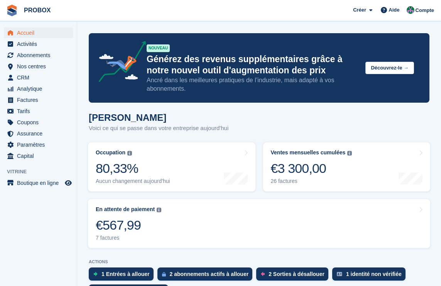 Image resolution: width=441 pixels, height=286 pixels. I want to click on img: verify_identity-adf6edd0f0f0b5bbfe63781bf79b02c33cf7c696d77639b501bdc392416b5a36.svg, so click(340, 274).